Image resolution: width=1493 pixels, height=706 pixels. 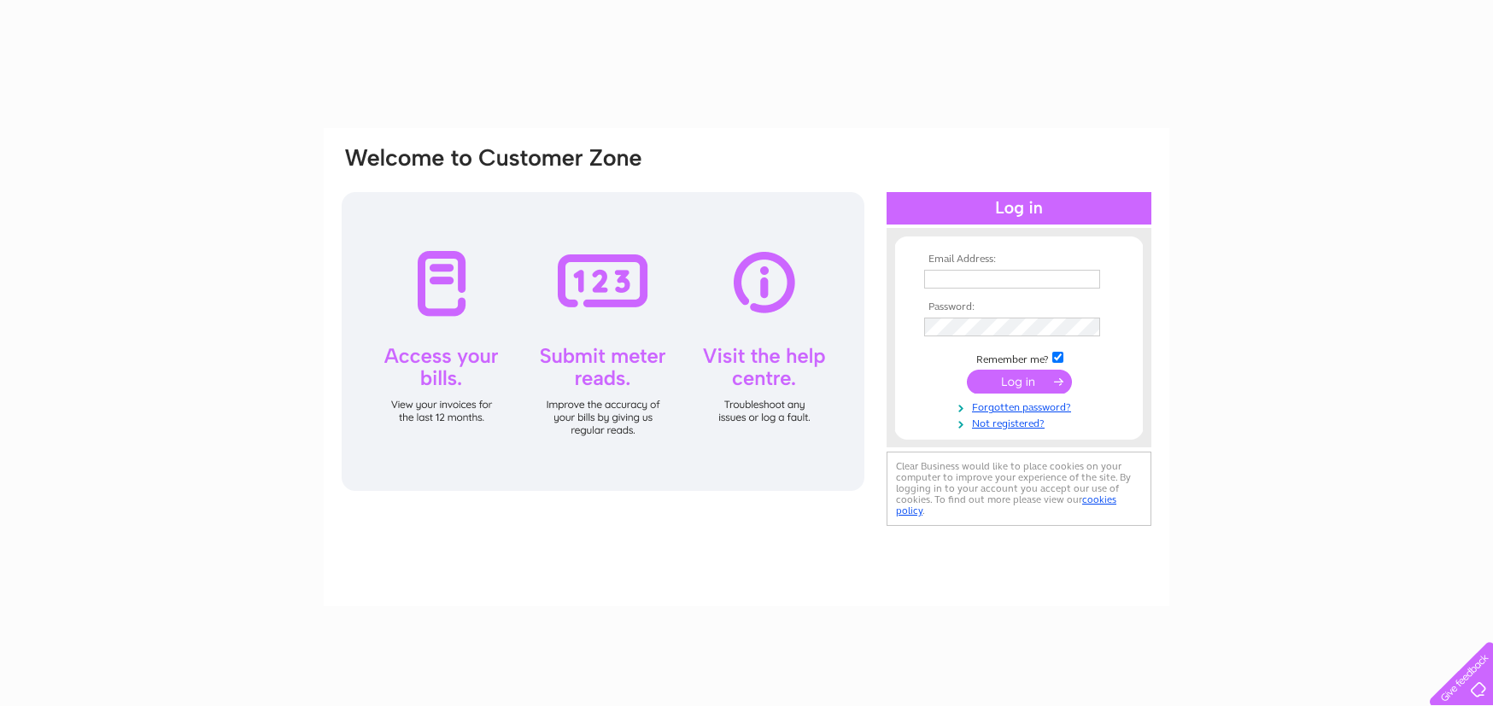 I want to click on th: Email Address:, so click(x=1019, y=260).